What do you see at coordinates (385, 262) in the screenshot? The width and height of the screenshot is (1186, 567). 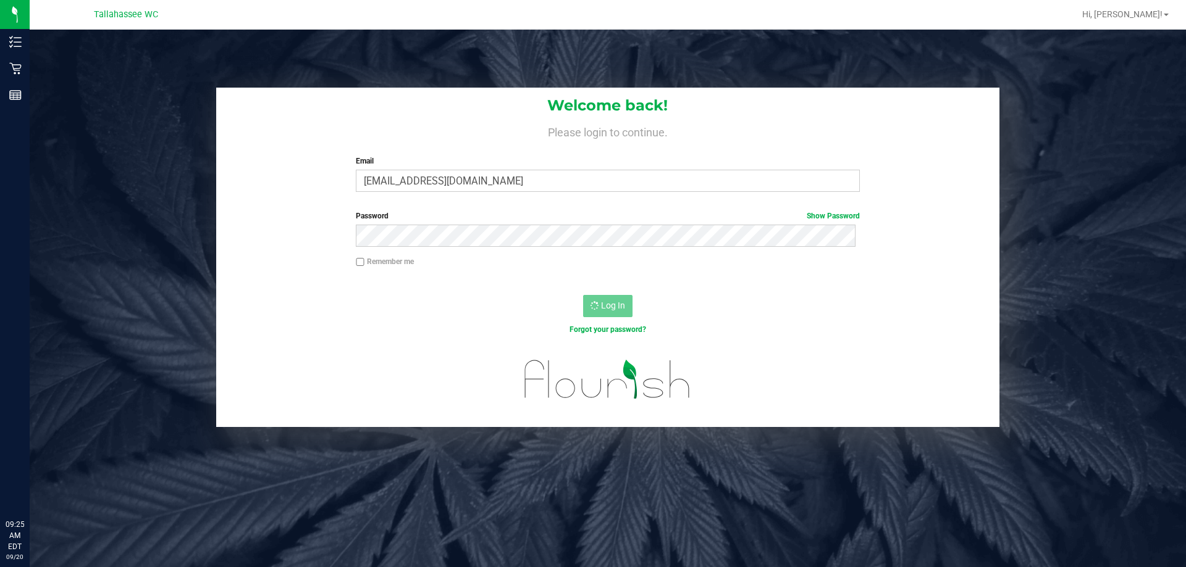 I see `label: Remember me` at bounding box center [385, 262].